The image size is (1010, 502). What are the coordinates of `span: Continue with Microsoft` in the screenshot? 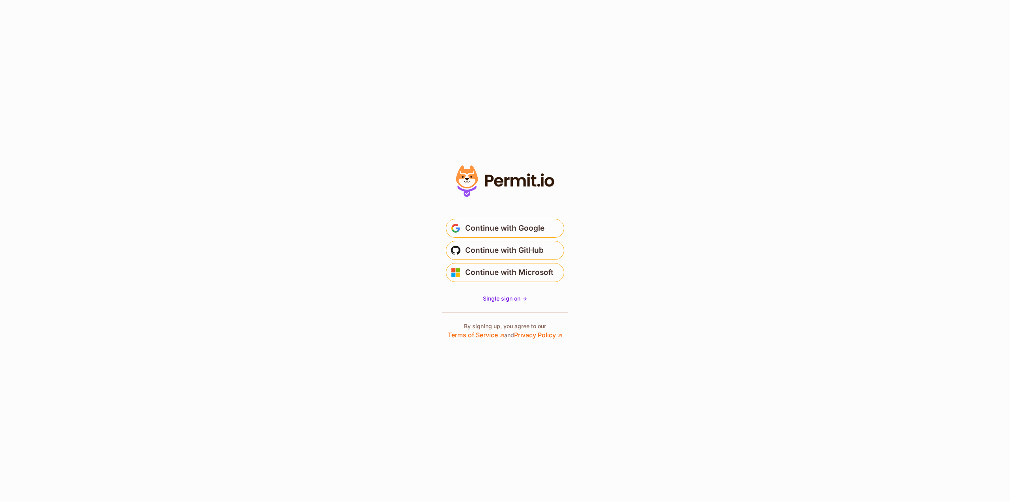 It's located at (509, 272).